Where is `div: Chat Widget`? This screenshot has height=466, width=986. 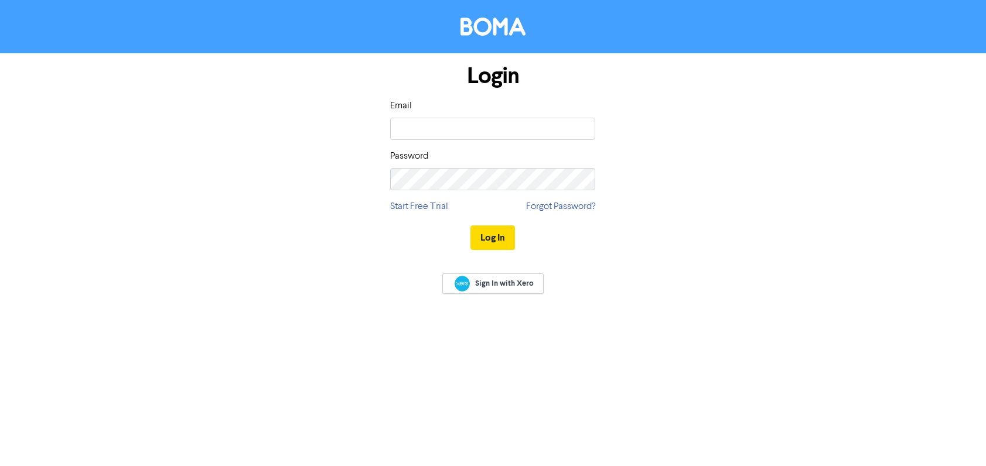
div: Chat Widget is located at coordinates (957, 438).